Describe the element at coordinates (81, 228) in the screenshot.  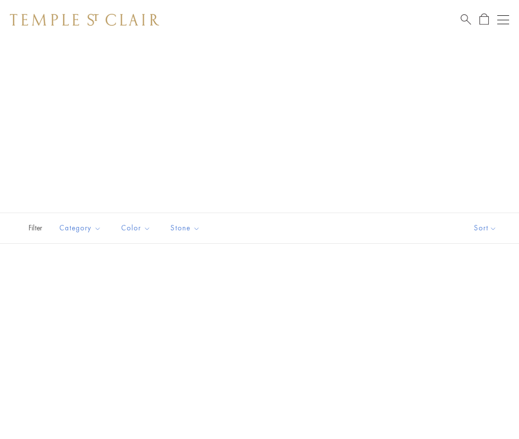
I see `span: Category` at that location.